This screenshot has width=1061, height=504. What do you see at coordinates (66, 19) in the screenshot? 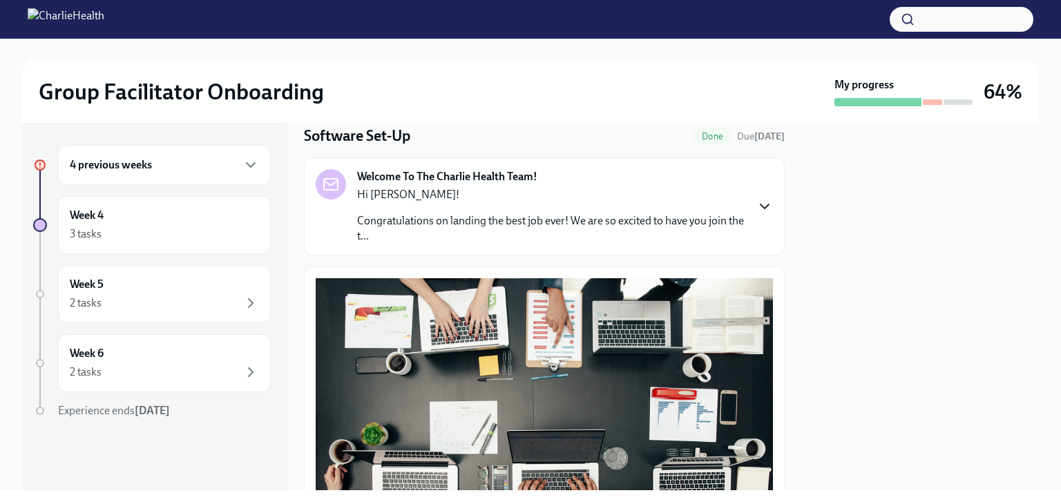
I see `img: CharlieHealth` at bounding box center [66, 19].